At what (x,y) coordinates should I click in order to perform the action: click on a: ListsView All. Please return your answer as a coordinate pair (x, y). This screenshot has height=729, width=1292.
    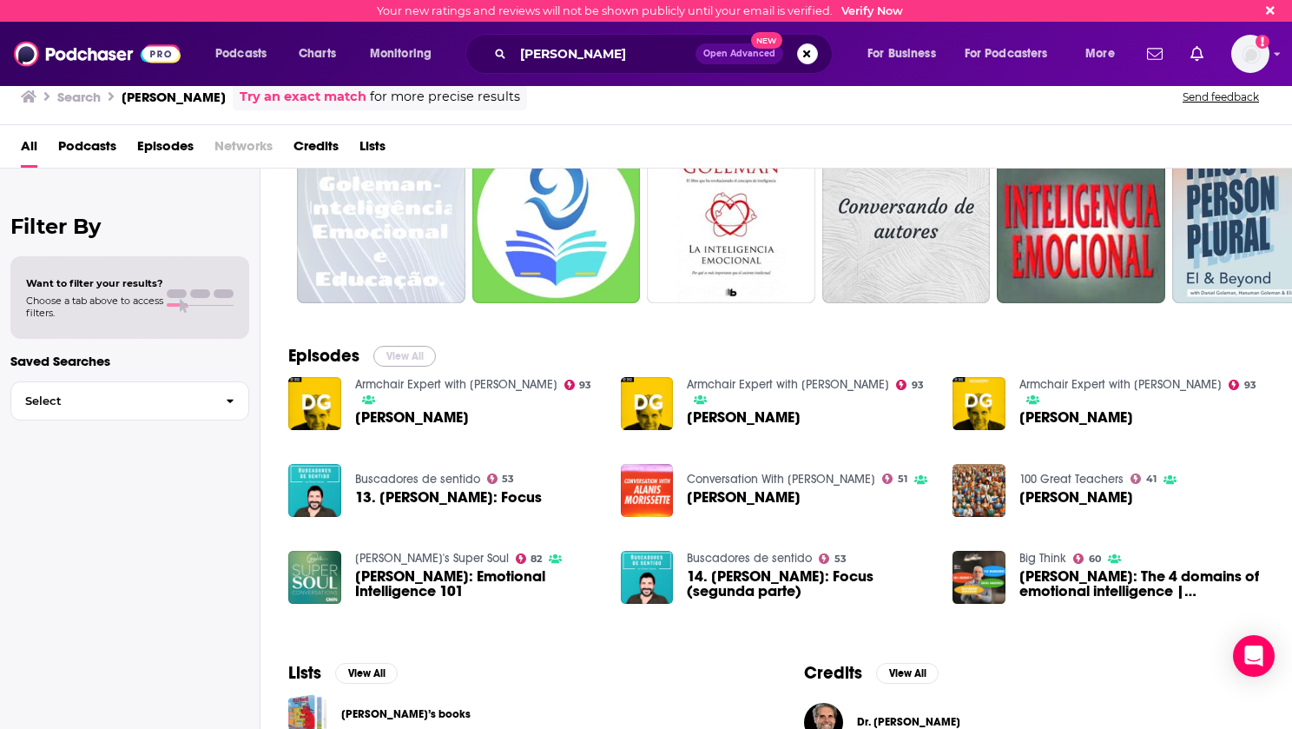
    Looking at the image, I should click on (343, 672).